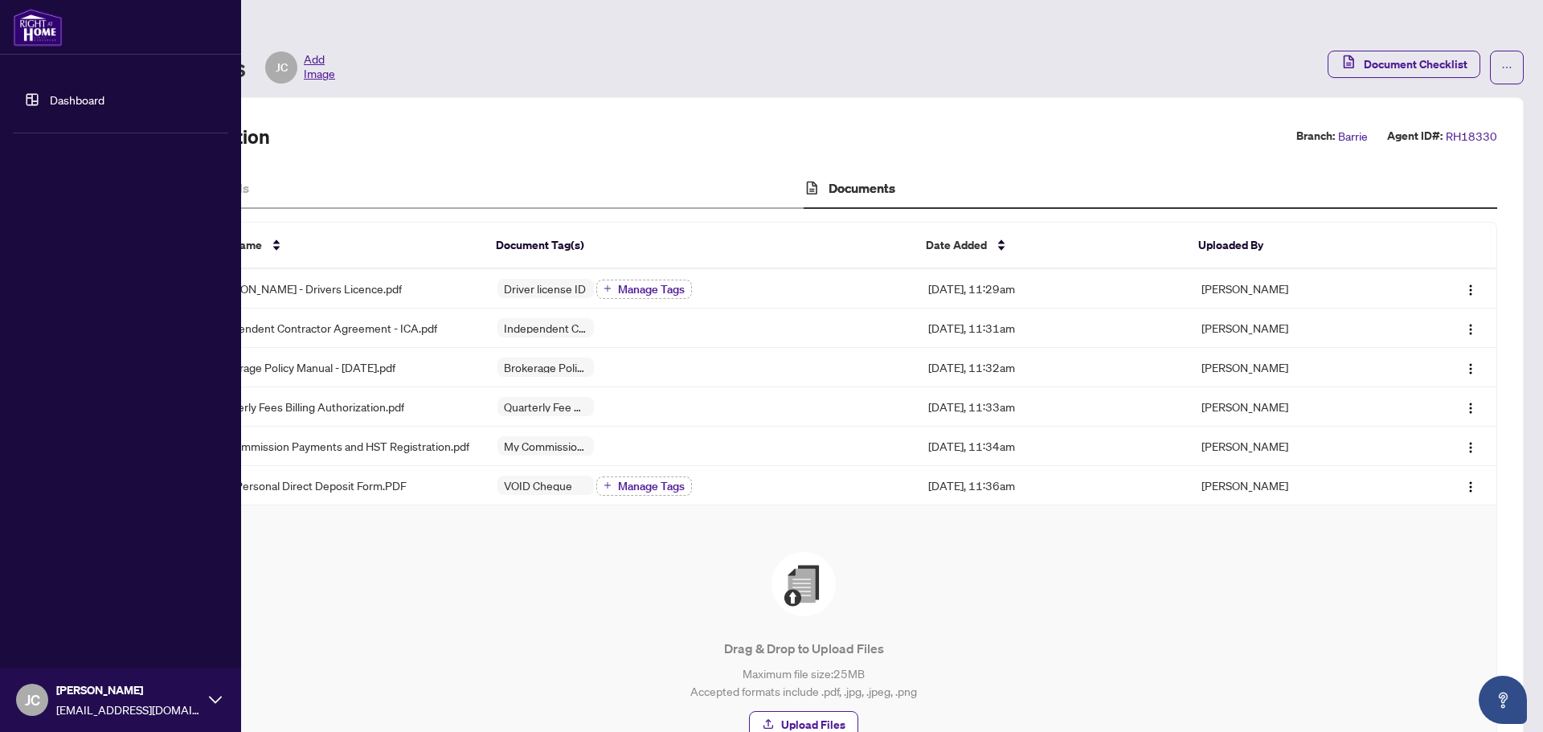 Image resolution: width=1543 pixels, height=732 pixels. I want to click on label: Branch:, so click(1316, 136).